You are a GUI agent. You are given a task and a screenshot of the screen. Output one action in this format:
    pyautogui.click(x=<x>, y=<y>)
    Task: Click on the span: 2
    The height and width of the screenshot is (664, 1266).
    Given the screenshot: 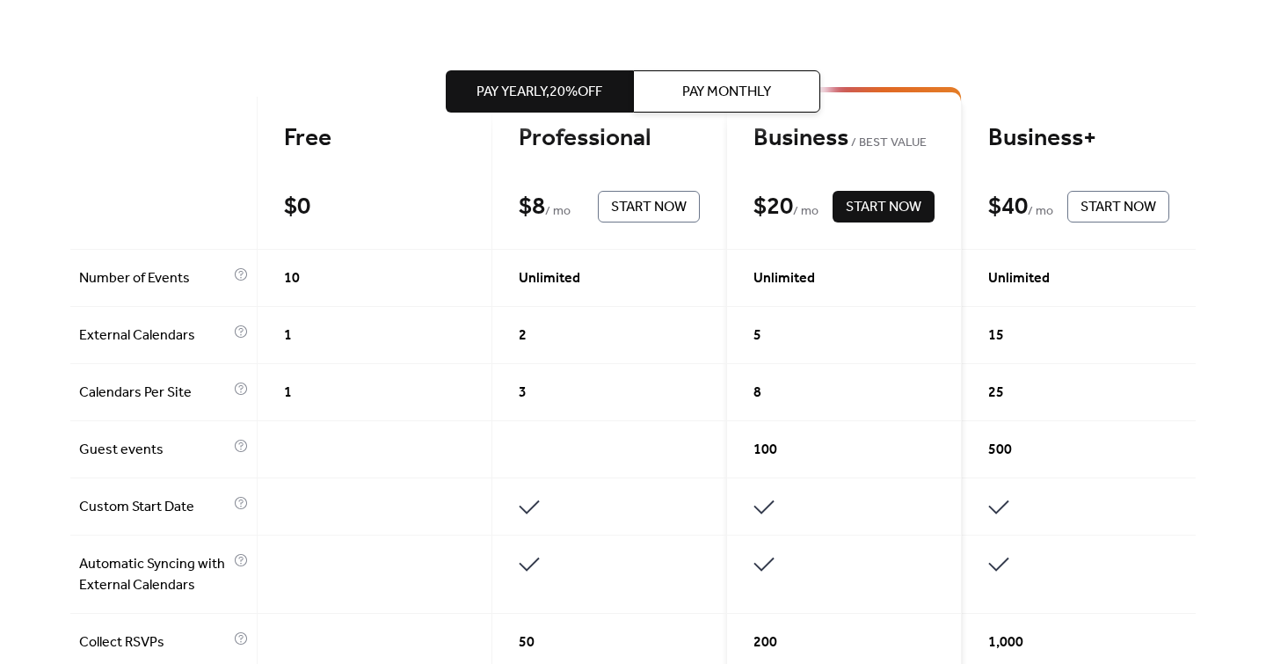 What is the action you would take?
    pyautogui.click(x=522, y=336)
    